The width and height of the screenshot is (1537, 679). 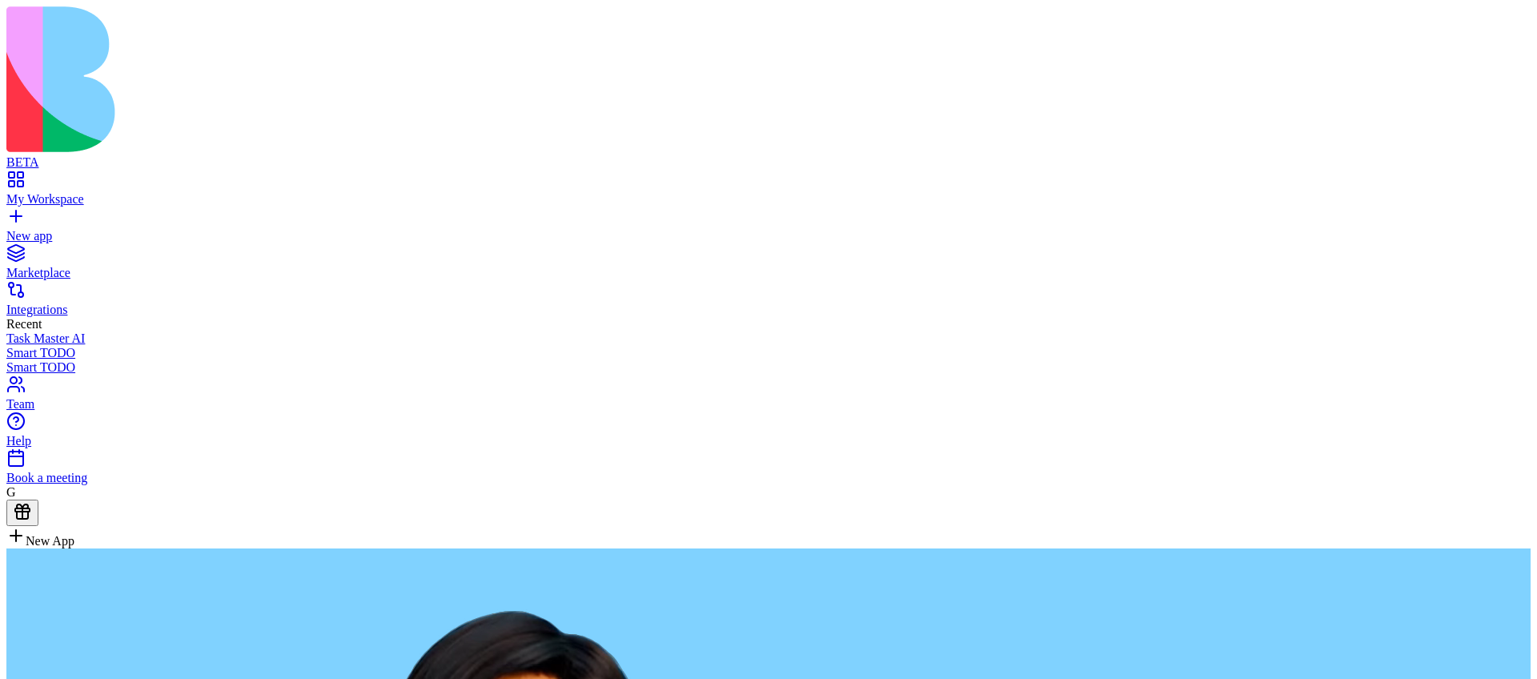 What do you see at coordinates (769, 310) in the screenshot?
I see `div: Integrations` at bounding box center [769, 310].